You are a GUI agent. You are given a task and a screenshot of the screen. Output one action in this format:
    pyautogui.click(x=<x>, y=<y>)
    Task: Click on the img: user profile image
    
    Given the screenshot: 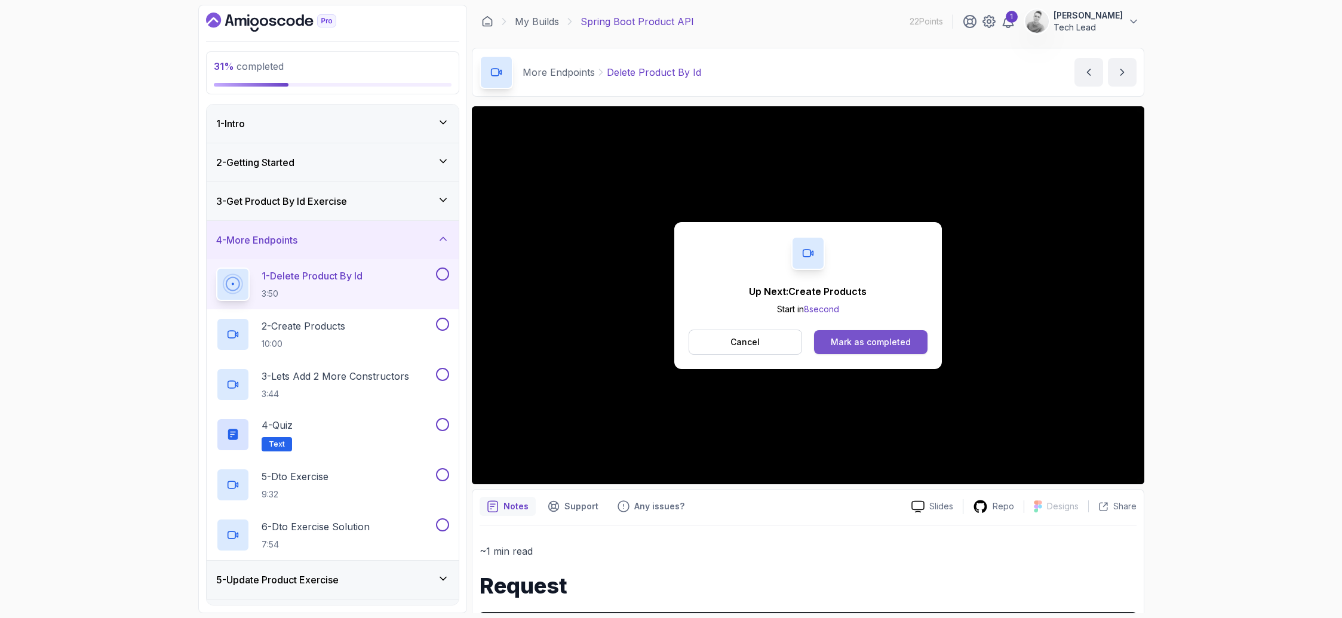 What is the action you would take?
    pyautogui.click(x=1037, y=22)
    